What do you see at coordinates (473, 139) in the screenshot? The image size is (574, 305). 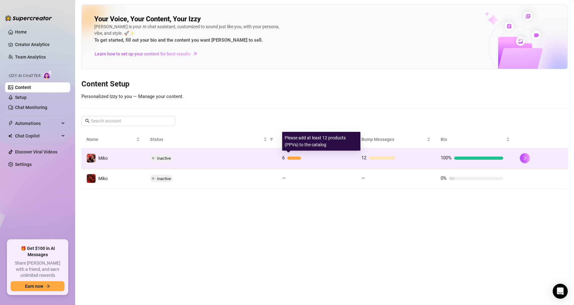 I see `span: Bio` at bounding box center [473, 139].